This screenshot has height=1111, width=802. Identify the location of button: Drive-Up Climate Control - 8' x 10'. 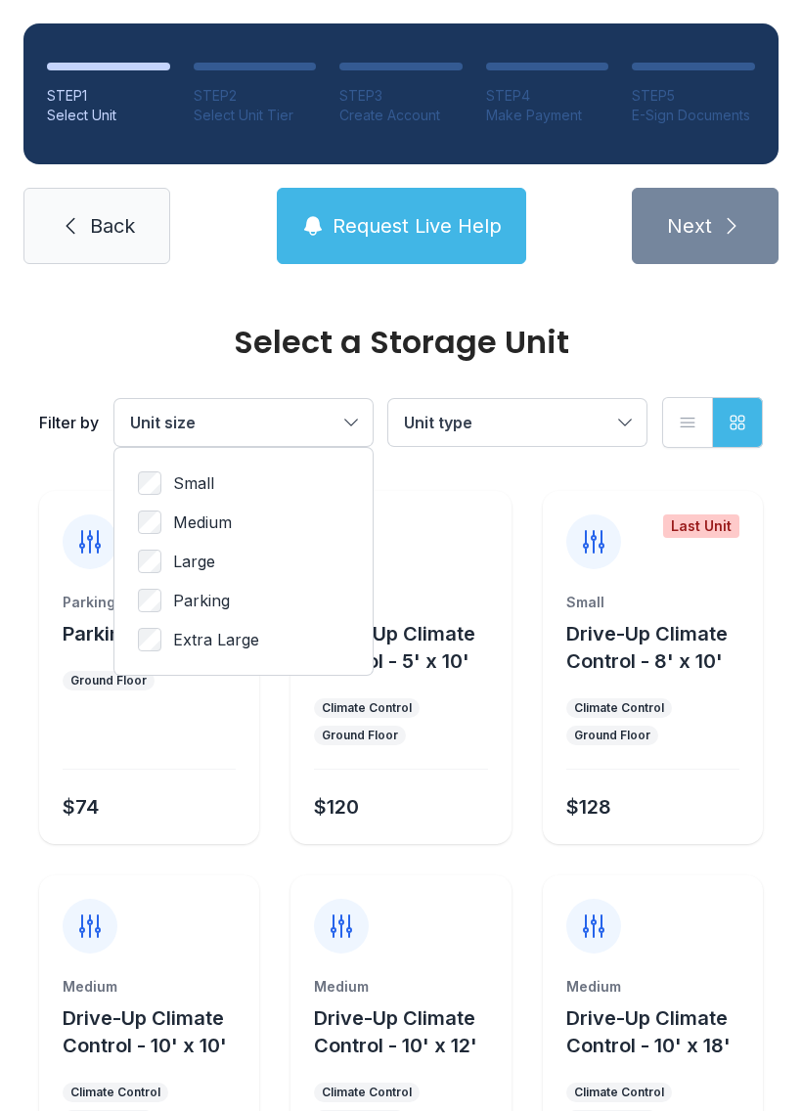
(660, 647).